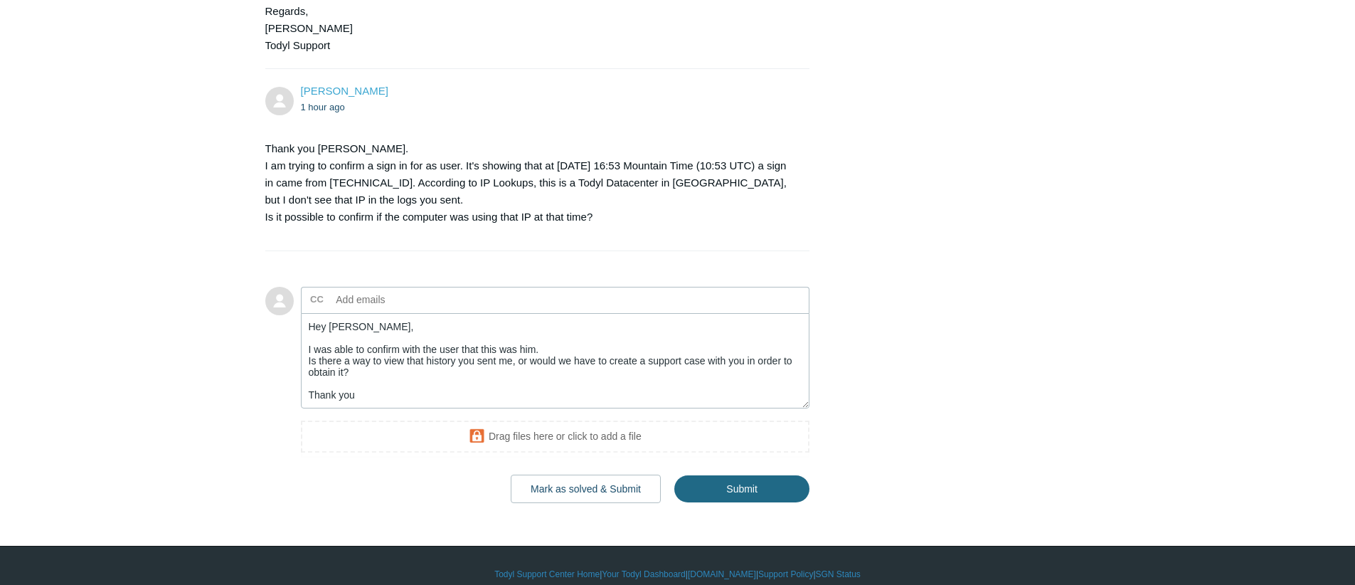  Describe the element at coordinates (344, 90) in the screenshot. I see `span: Aaron Luboff` at that location.